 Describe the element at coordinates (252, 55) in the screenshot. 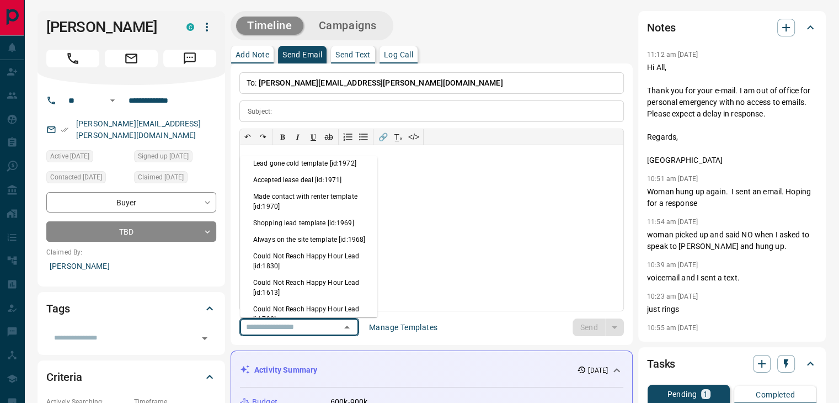

I see `p: Add Note` at that location.